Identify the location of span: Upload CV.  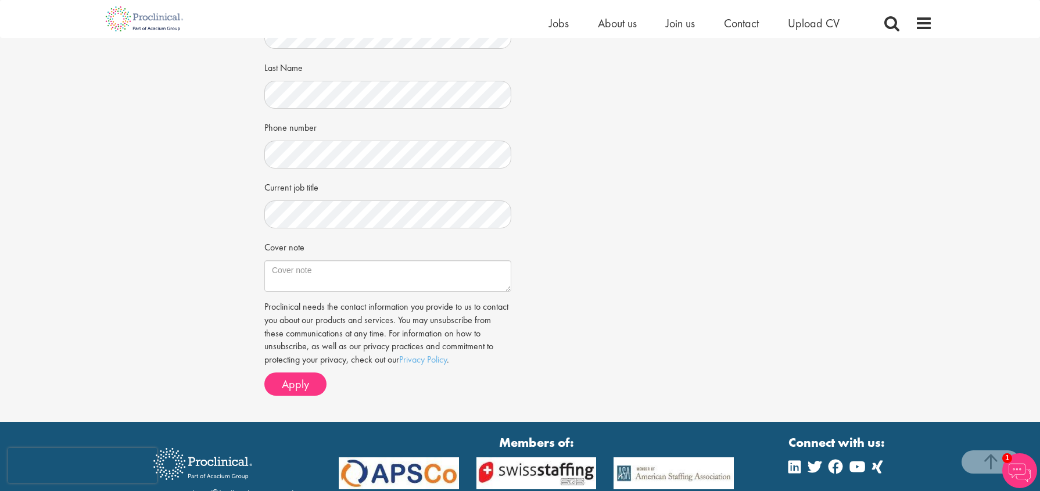
(813, 23).